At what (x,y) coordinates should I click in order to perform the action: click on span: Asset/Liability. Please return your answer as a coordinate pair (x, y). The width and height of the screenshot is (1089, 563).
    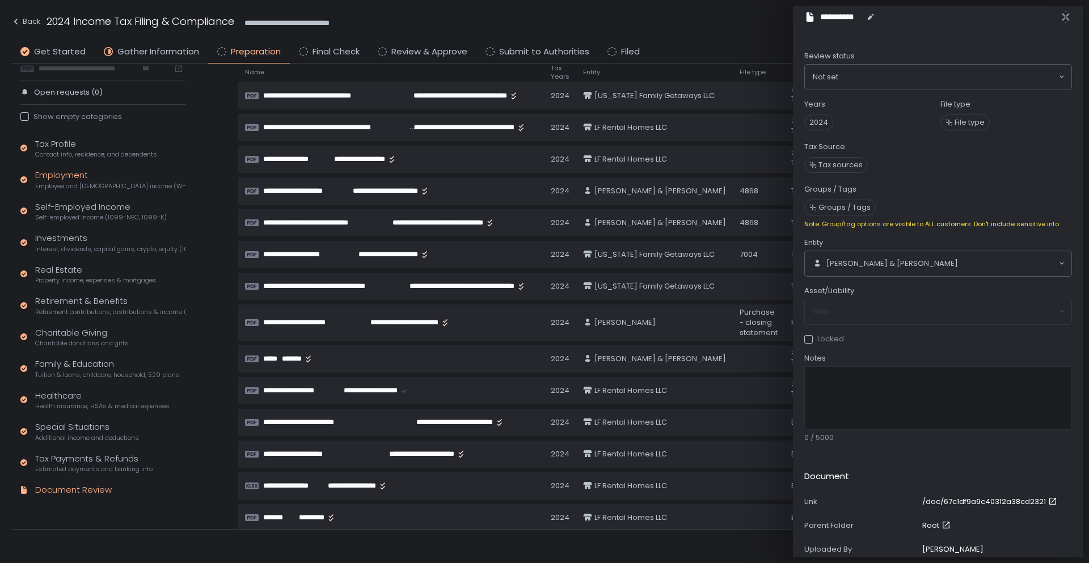
    Looking at the image, I should click on (829, 291).